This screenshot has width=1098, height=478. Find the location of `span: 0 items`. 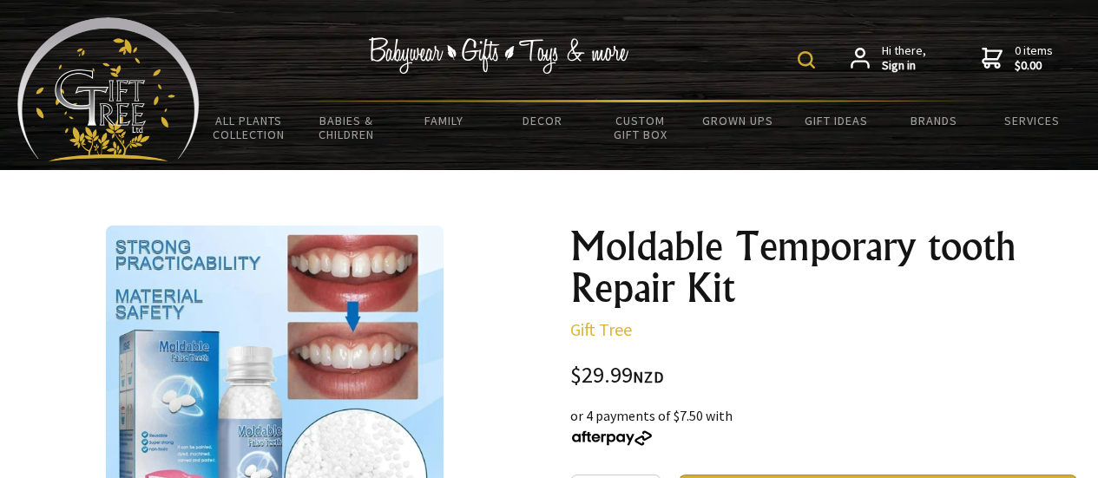

span: 0 items is located at coordinates (1033, 58).